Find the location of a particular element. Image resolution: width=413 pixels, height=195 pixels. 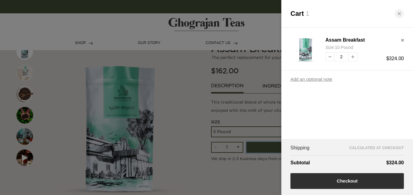

span: Size is located at coordinates (329, 47).